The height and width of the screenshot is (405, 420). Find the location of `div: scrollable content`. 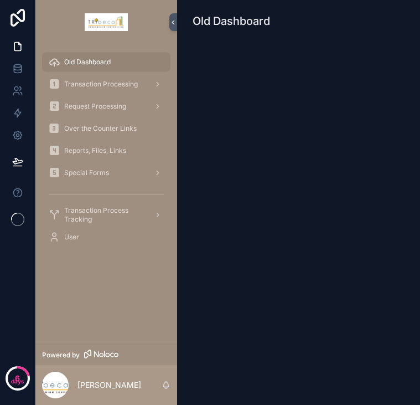

div: scrollable content is located at coordinates (106, 153).